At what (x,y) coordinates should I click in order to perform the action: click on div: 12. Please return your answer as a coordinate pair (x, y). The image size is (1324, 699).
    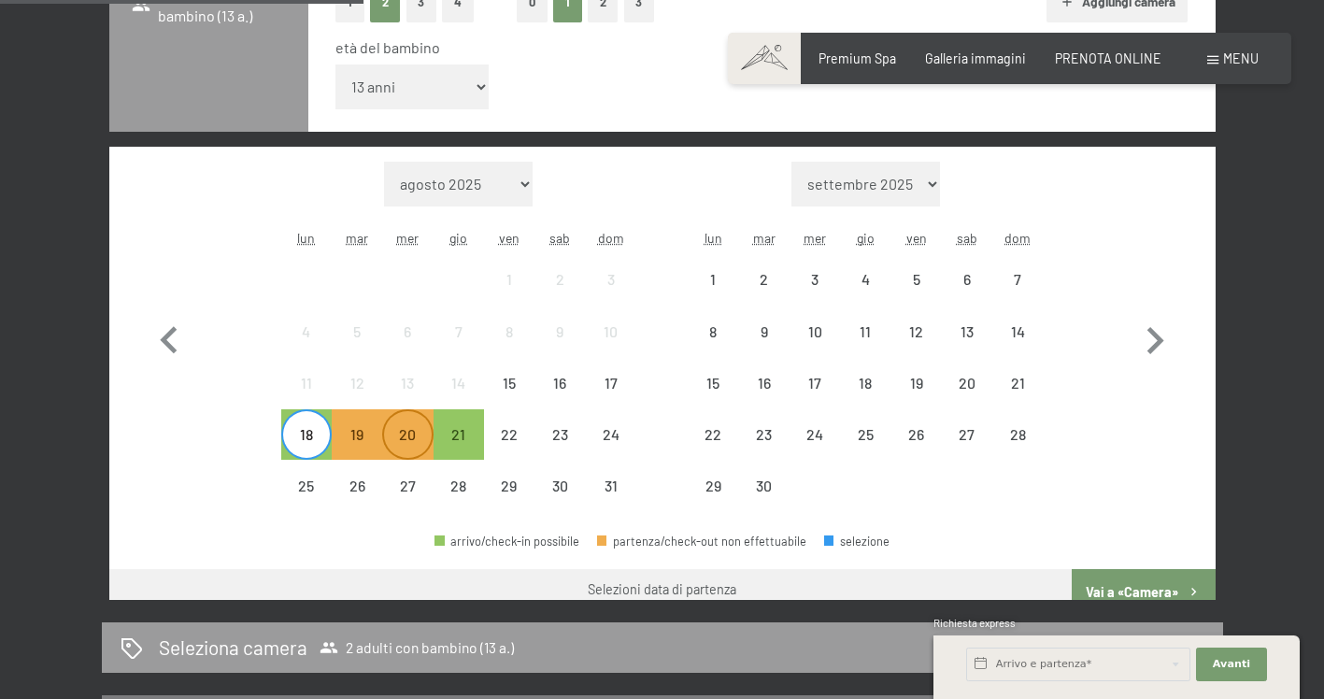
    Looking at the image, I should click on (357, 399).